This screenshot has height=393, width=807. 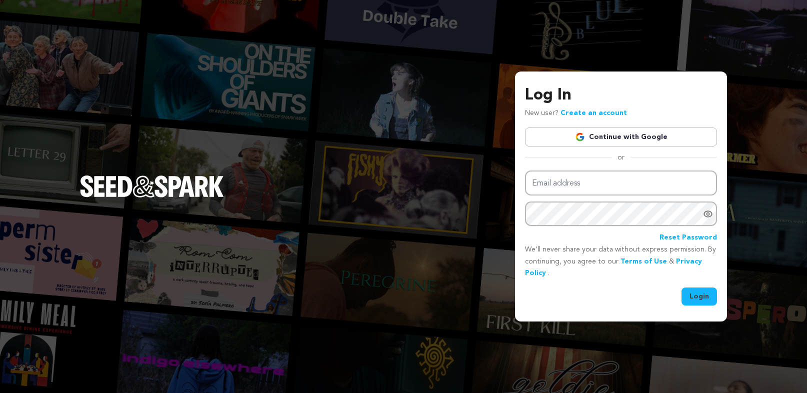 I want to click on a: Terms of Use, so click(x=644, y=262).